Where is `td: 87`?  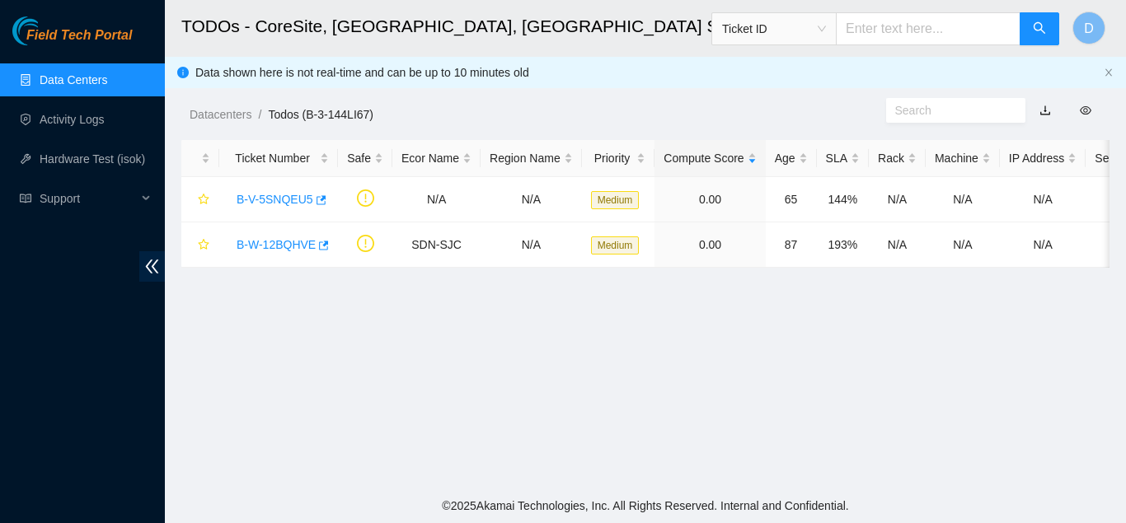 td: 87 is located at coordinates (791, 245).